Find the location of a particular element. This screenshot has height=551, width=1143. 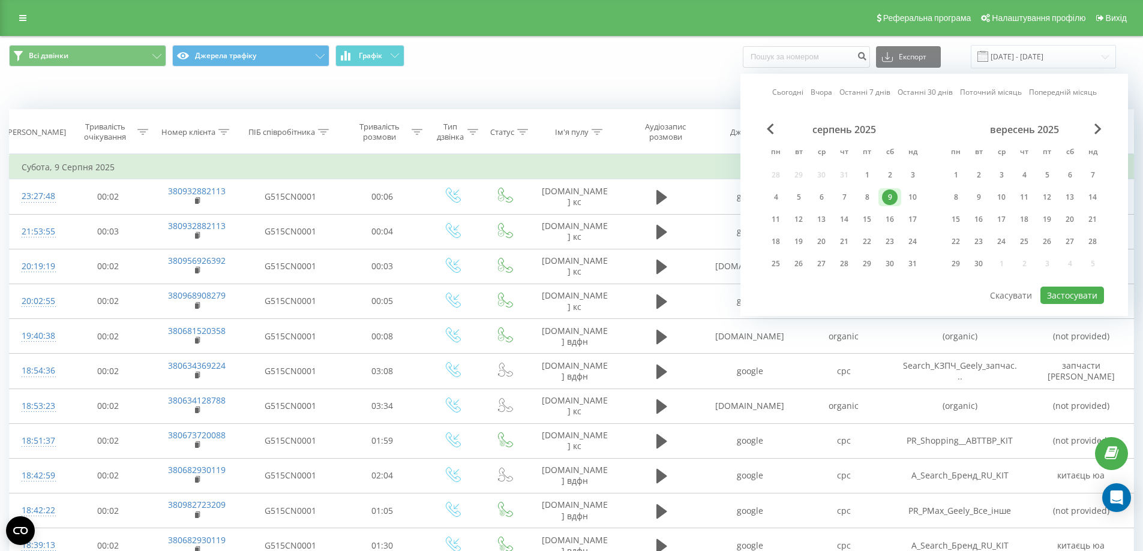

td: 02:04 is located at coordinates (382, 476).